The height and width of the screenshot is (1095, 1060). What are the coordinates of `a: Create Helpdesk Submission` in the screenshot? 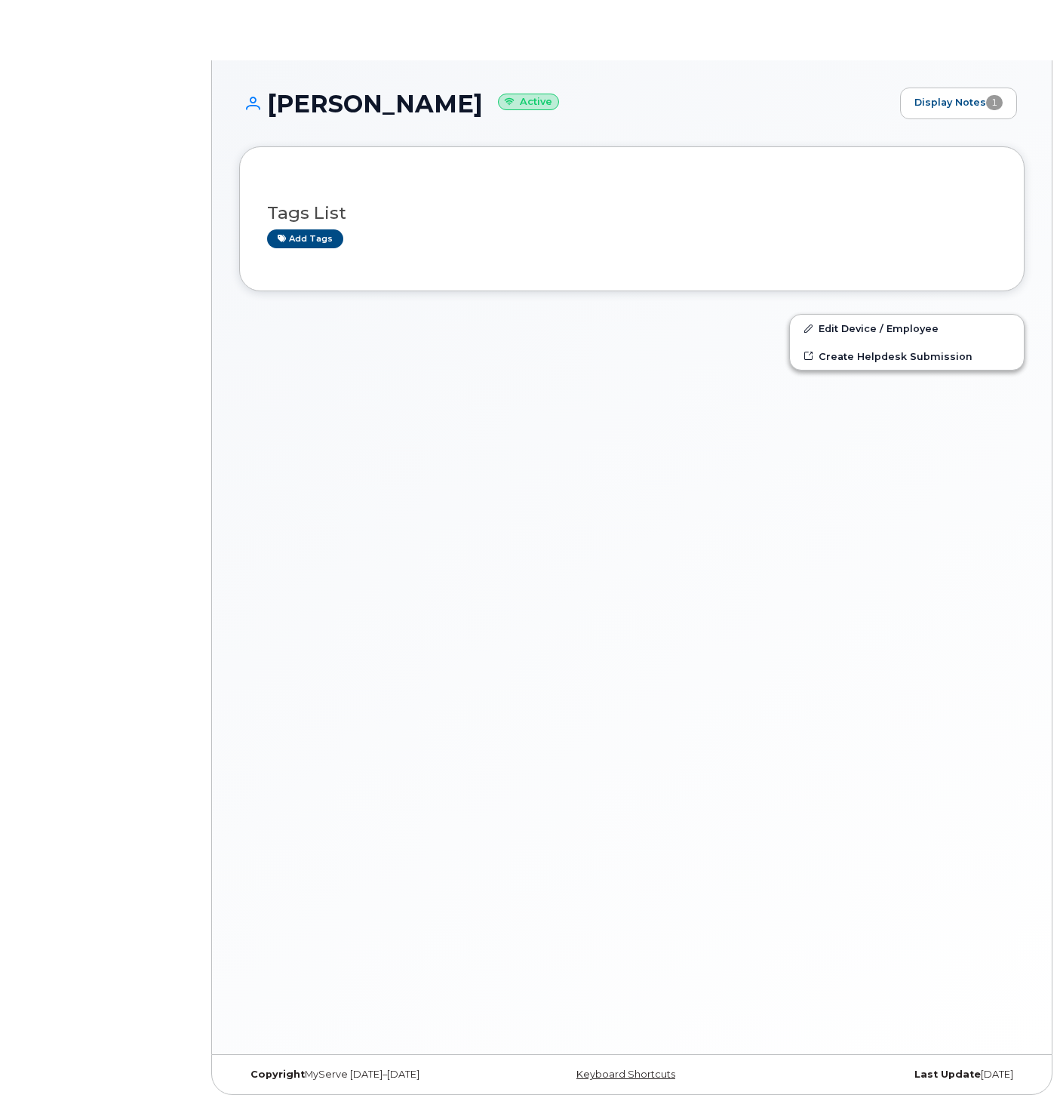 It's located at (907, 356).